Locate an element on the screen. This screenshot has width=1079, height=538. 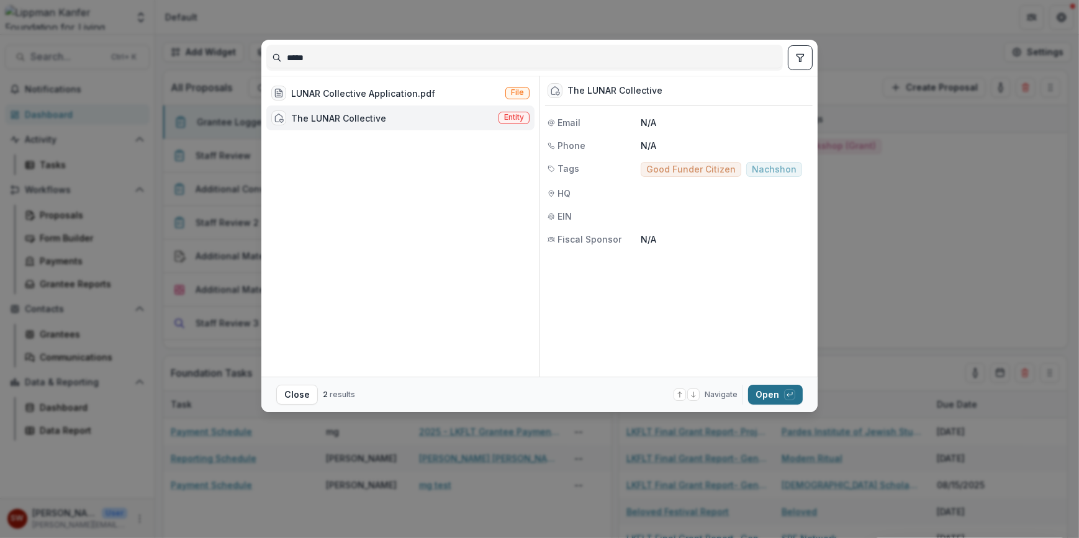
span: Tags is located at coordinates (568, 168).